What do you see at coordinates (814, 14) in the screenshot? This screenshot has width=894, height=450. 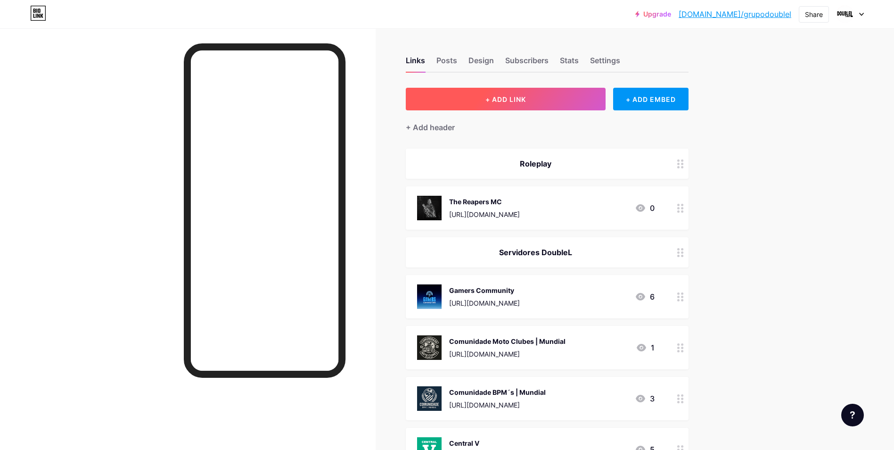 I see `div: Share` at bounding box center [814, 14].